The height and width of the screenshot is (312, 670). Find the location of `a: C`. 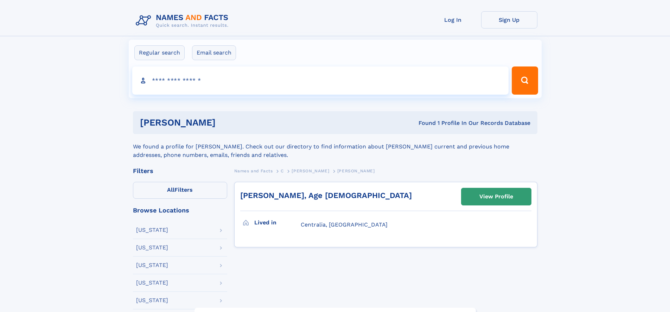

a: C is located at coordinates (282, 170).